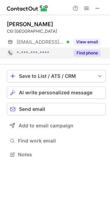 Image resolution: width=110 pixels, height=220 pixels. What do you see at coordinates (46, 126) in the screenshot?
I see `span: Add to email campaign` at bounding box center [46, 126].